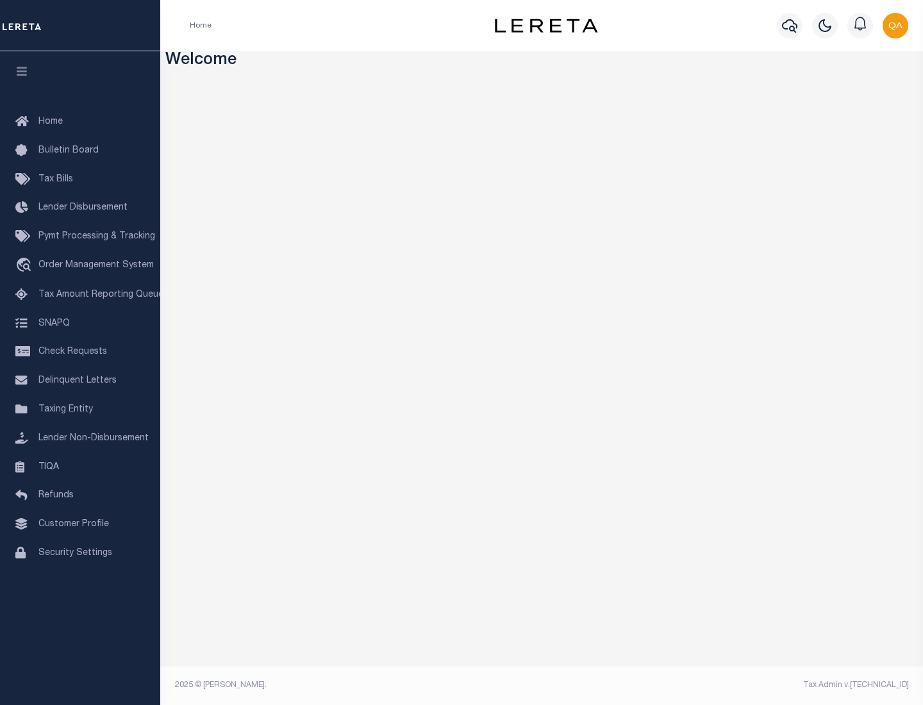 Image resolution: width=923 pixels, height=705 pixels. Describe the element at coordinates (69, 151) in the screenshot. I see `span: Bulletin Board` at that location.